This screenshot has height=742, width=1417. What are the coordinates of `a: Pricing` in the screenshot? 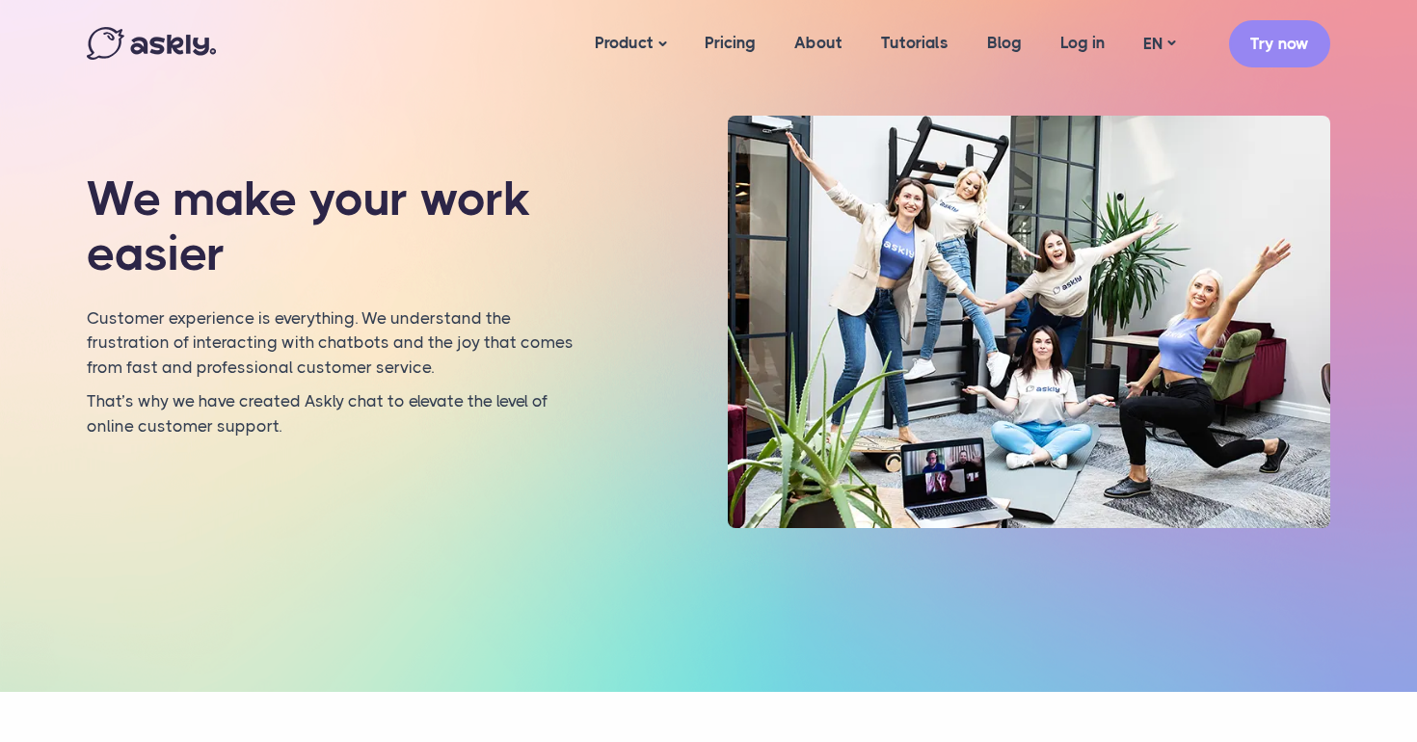 It's located at (730, 42).